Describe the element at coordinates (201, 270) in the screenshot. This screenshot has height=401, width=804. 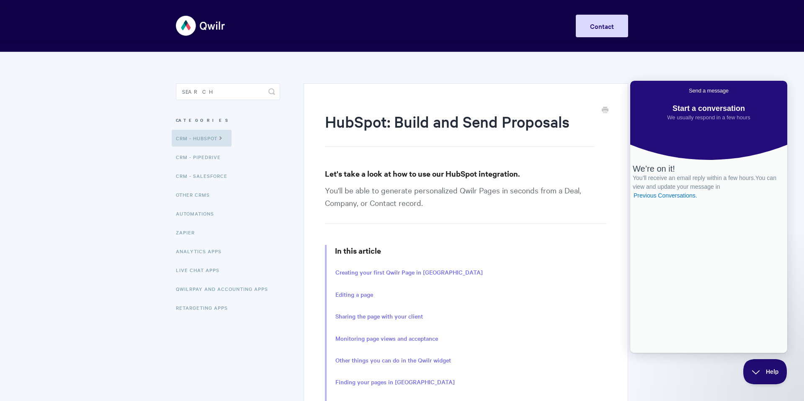
I see `a: Live Chat Apps` at that location.